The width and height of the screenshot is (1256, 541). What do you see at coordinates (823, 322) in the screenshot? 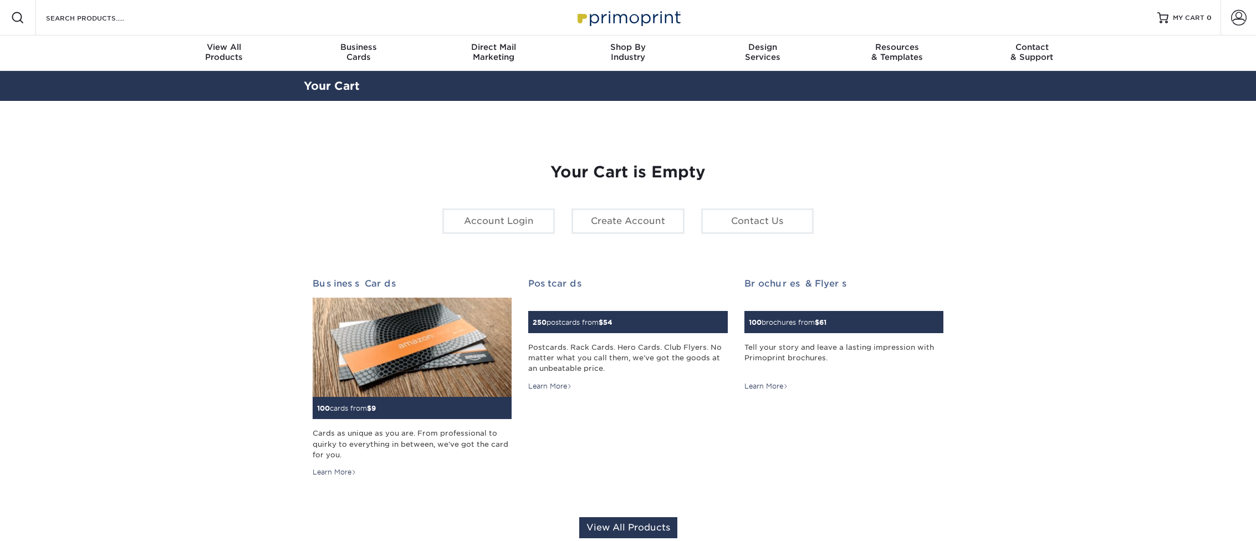
I see `span: 61` at bounding box center [823, 322].